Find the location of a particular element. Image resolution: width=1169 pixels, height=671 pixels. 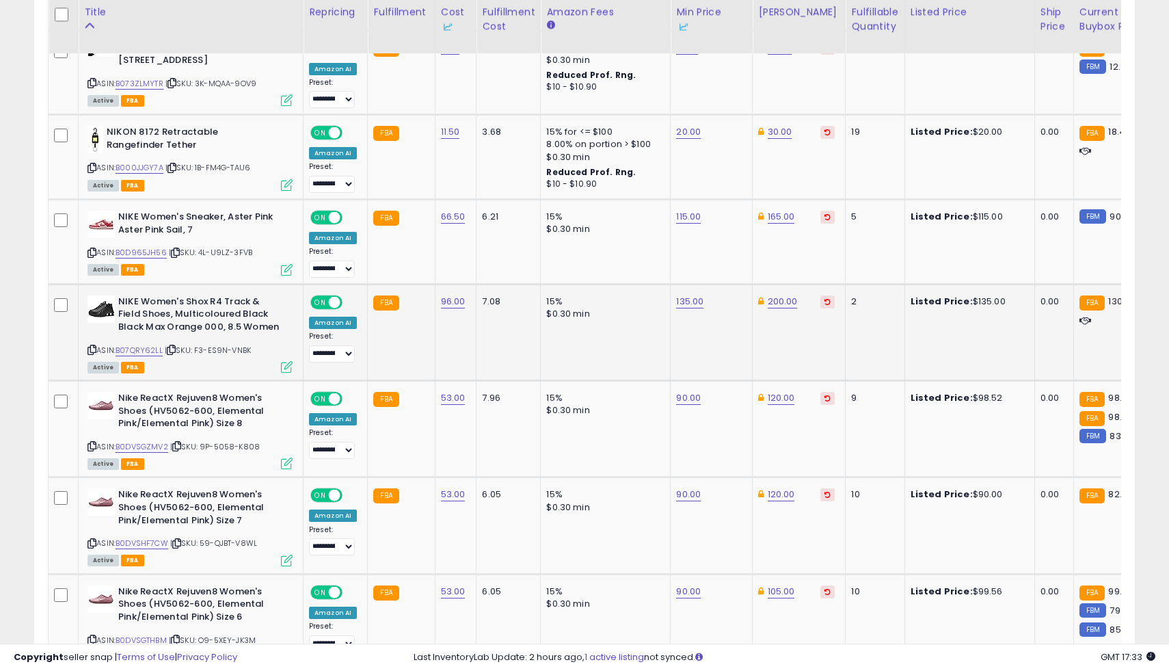

a: 200.00 is located at coordinates (783, 301).